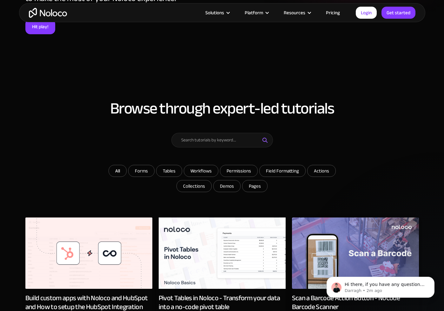  What do you see at coordinates (48, 13) in the screenshot?
I see `a: home` at bounding box center [48, 13].